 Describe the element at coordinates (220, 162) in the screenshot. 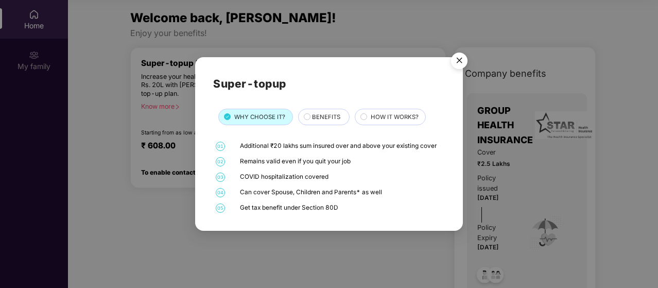

I see `span: 02` at that location.